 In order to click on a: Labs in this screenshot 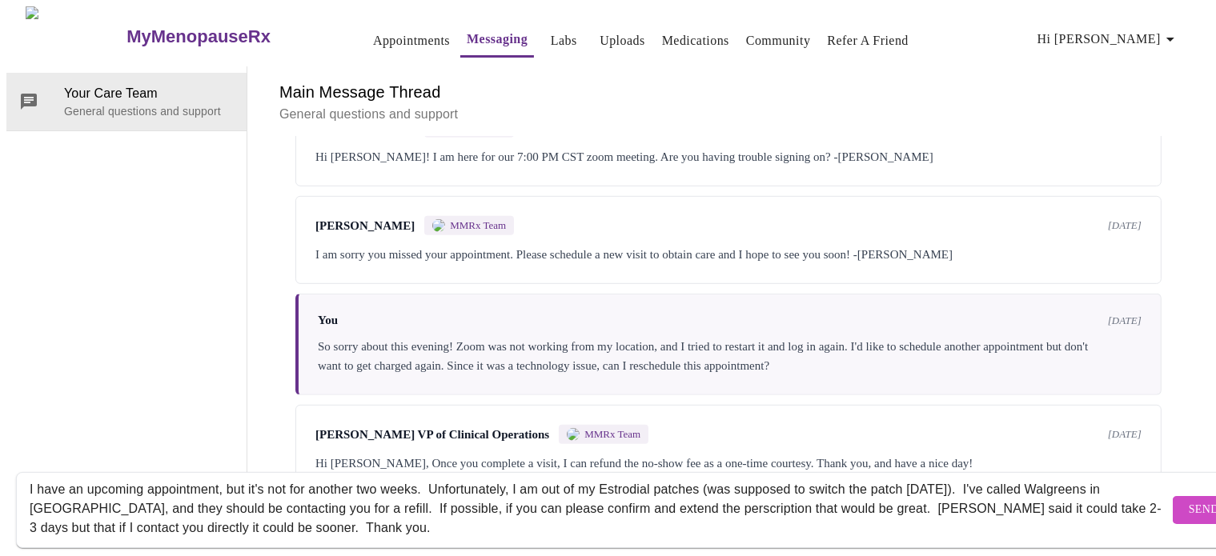, I will do `click(564, 41)`.